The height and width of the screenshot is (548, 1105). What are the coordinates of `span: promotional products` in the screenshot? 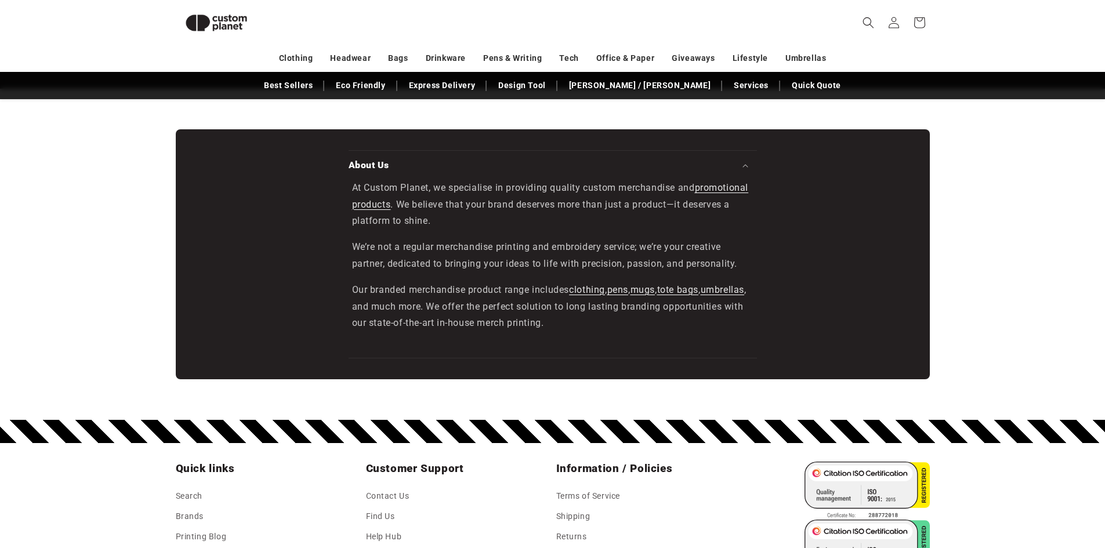 It's located at (550, 196).